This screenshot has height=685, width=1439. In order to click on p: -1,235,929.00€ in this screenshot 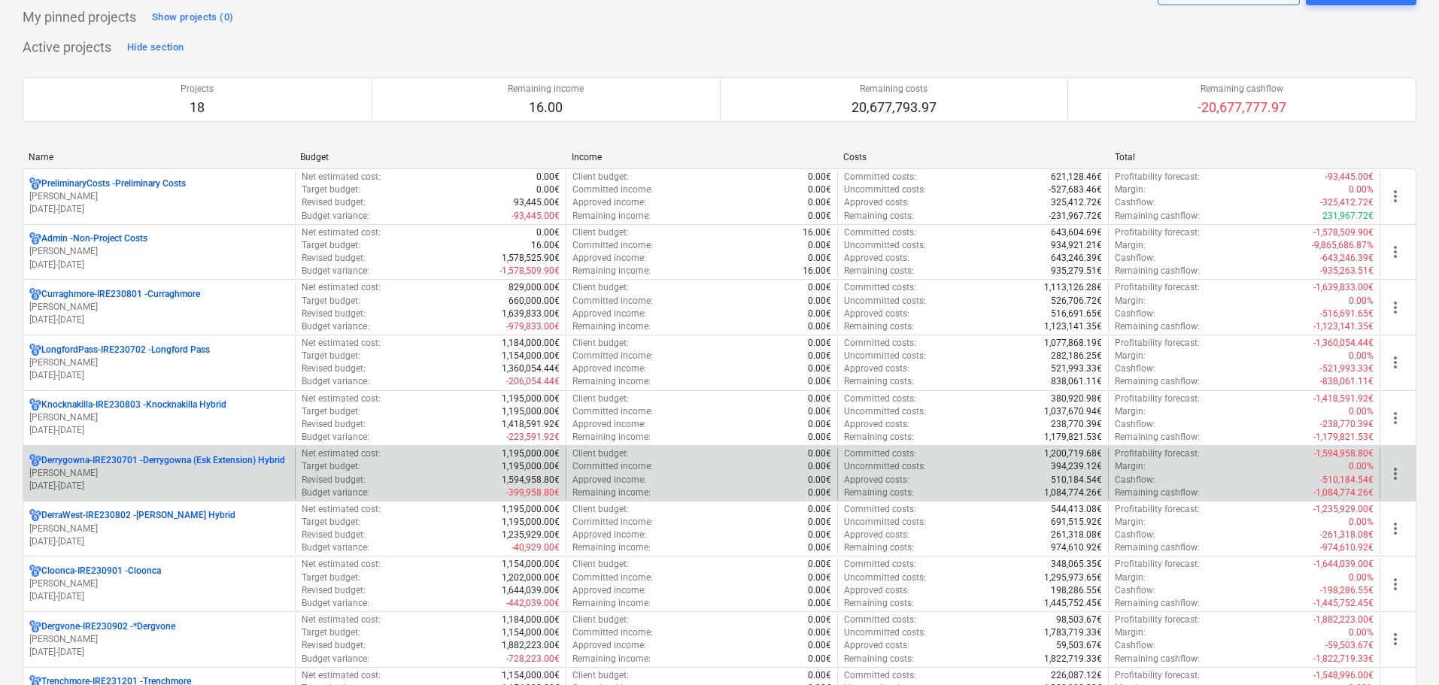, I will do `click(1343, 509)`.